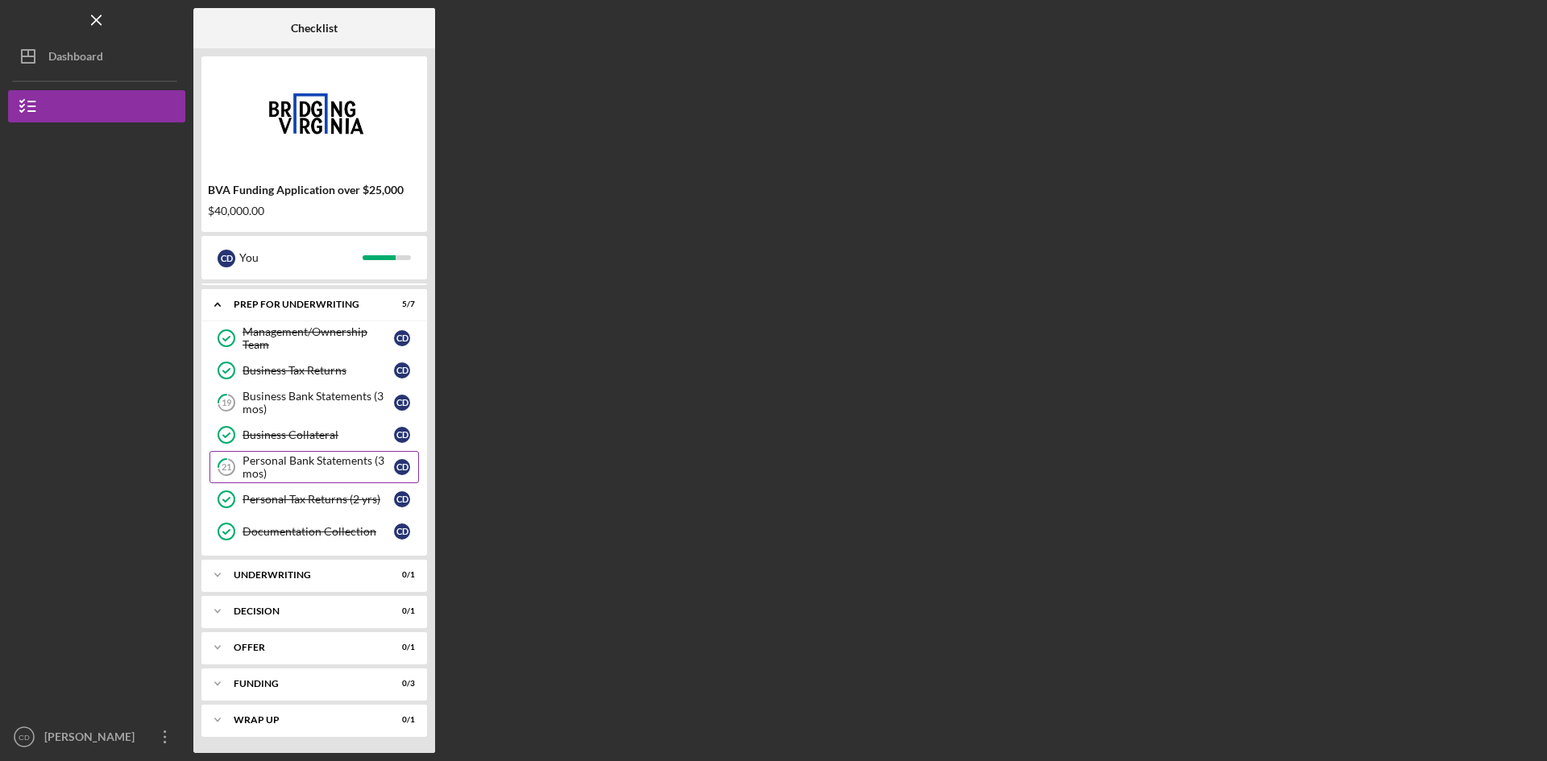 Image resolution: width=1547 pixels, height=761 pixels. Describe the element at coordinates (304, 720) in the screenshot. I see `div: Wrap Up` at that location.